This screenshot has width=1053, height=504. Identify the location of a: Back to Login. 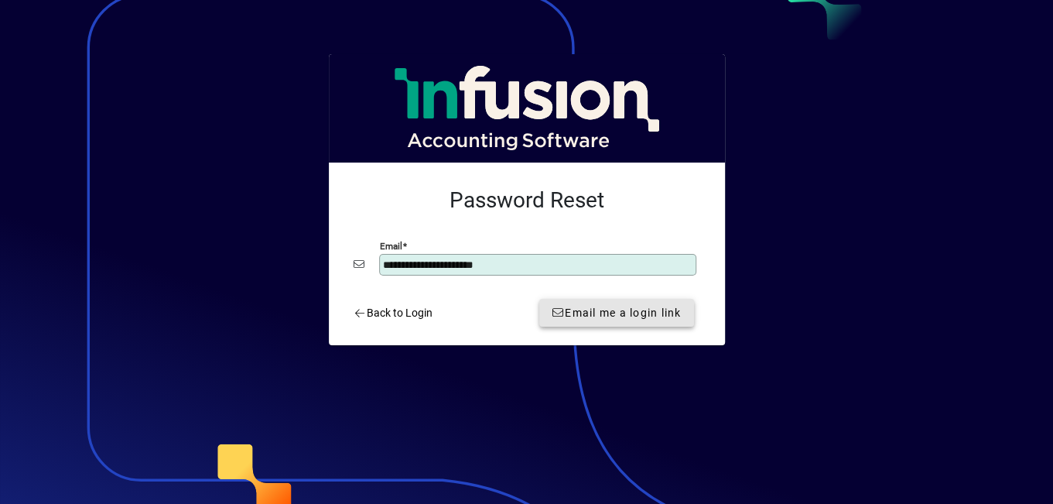
(393, 312).